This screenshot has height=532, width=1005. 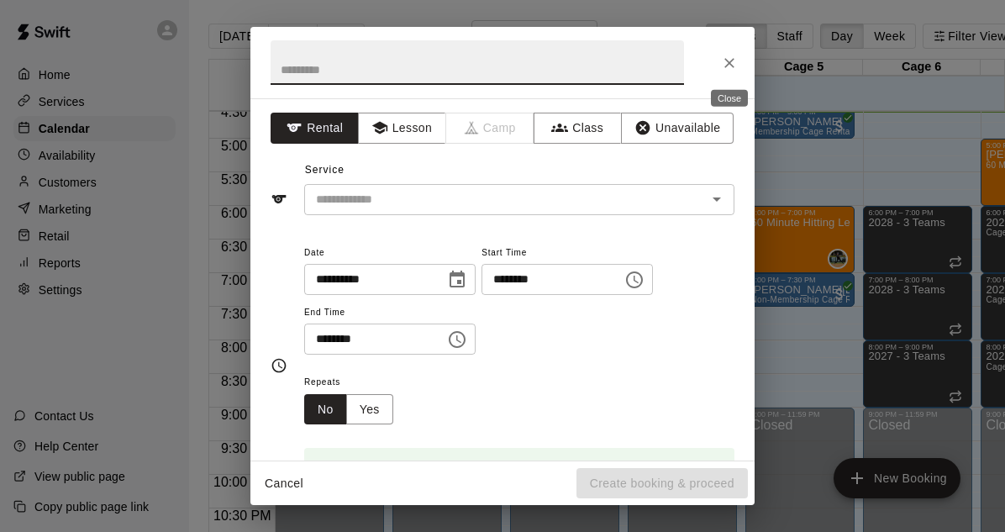 I want to click on button: Class, so click(x=577, y=128).